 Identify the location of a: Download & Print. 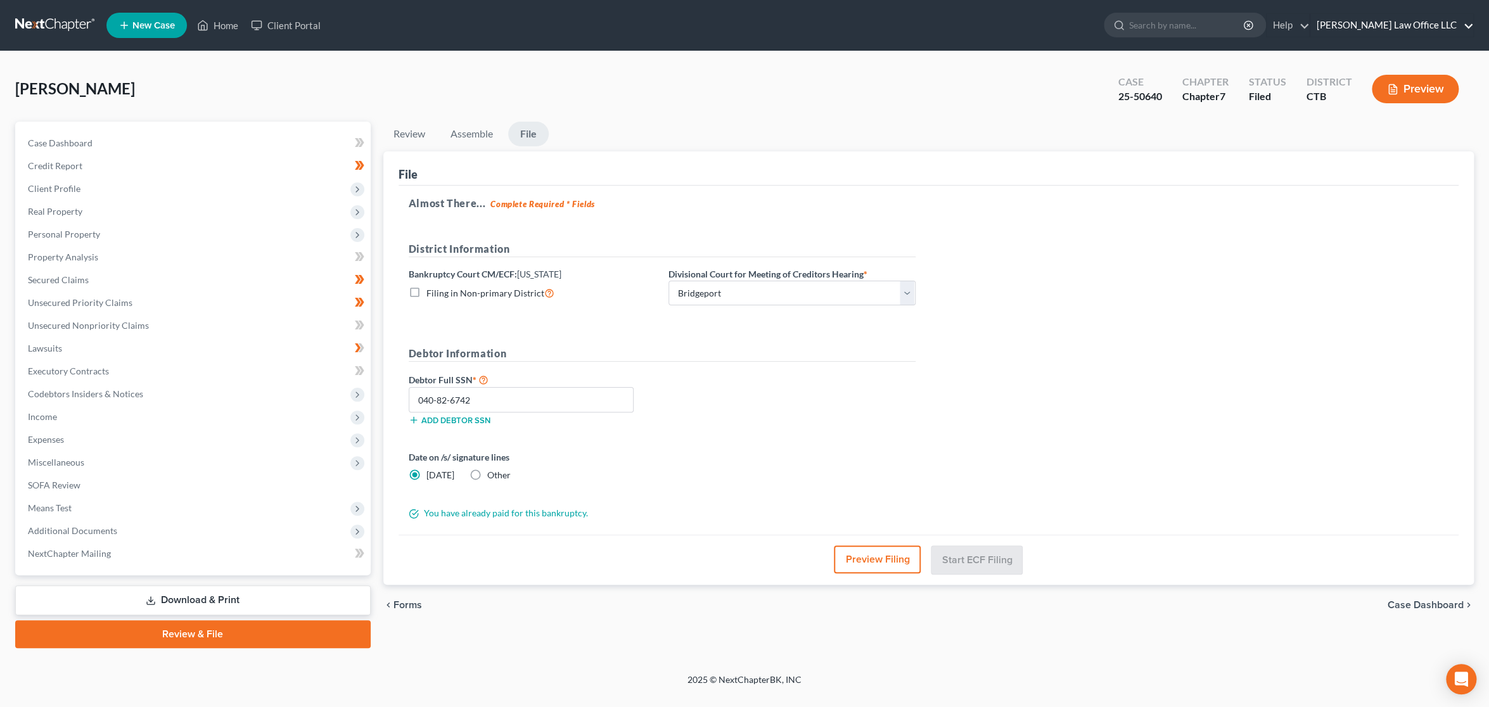
(193, 600).